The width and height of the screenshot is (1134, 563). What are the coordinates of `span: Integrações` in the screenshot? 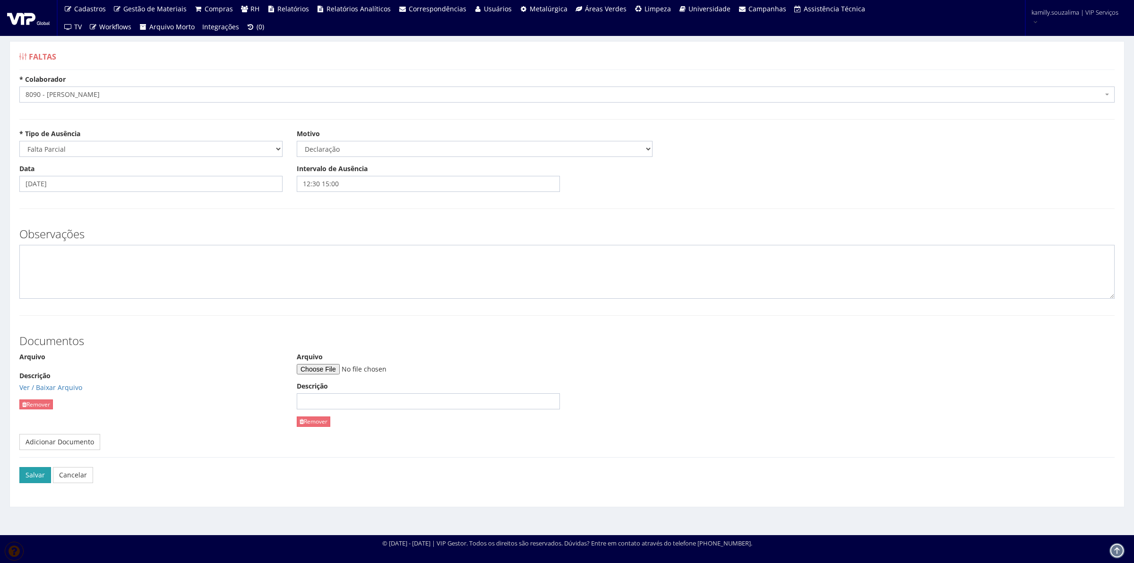 It's located at (221, 26).